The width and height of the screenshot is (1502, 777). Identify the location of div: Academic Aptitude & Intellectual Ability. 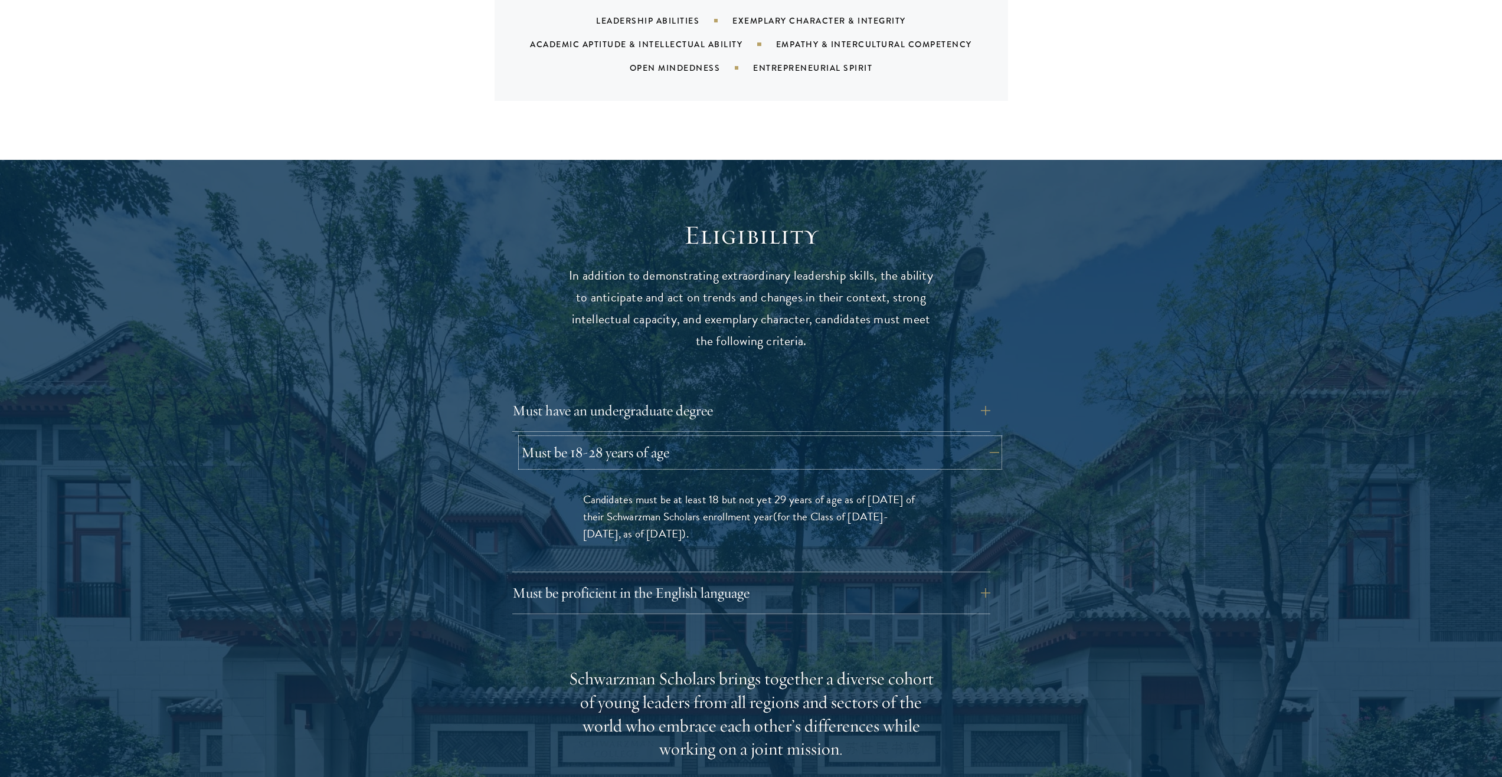
(653, 44).